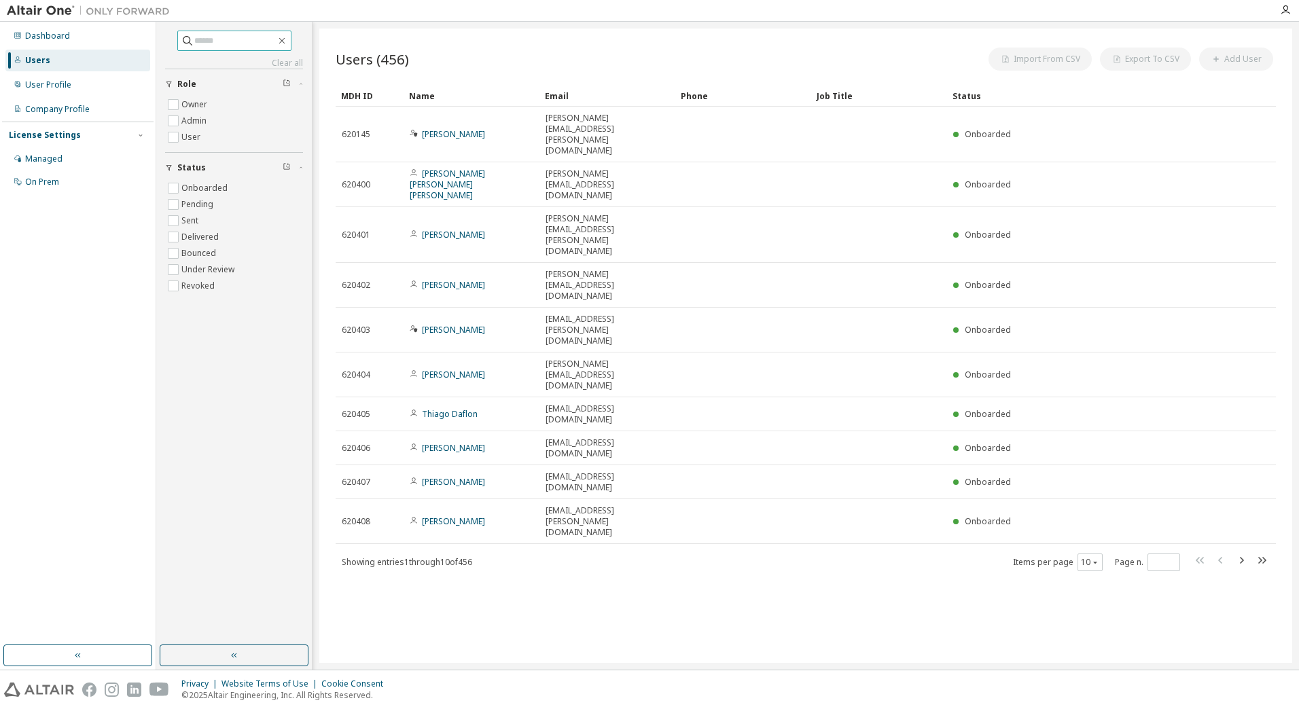 The height and width of the screenshot is (709, 1299). What do you see at coordinates (209, 270) in the screenshot?
I see `label: Under Review` at bounding box center [209, 270].